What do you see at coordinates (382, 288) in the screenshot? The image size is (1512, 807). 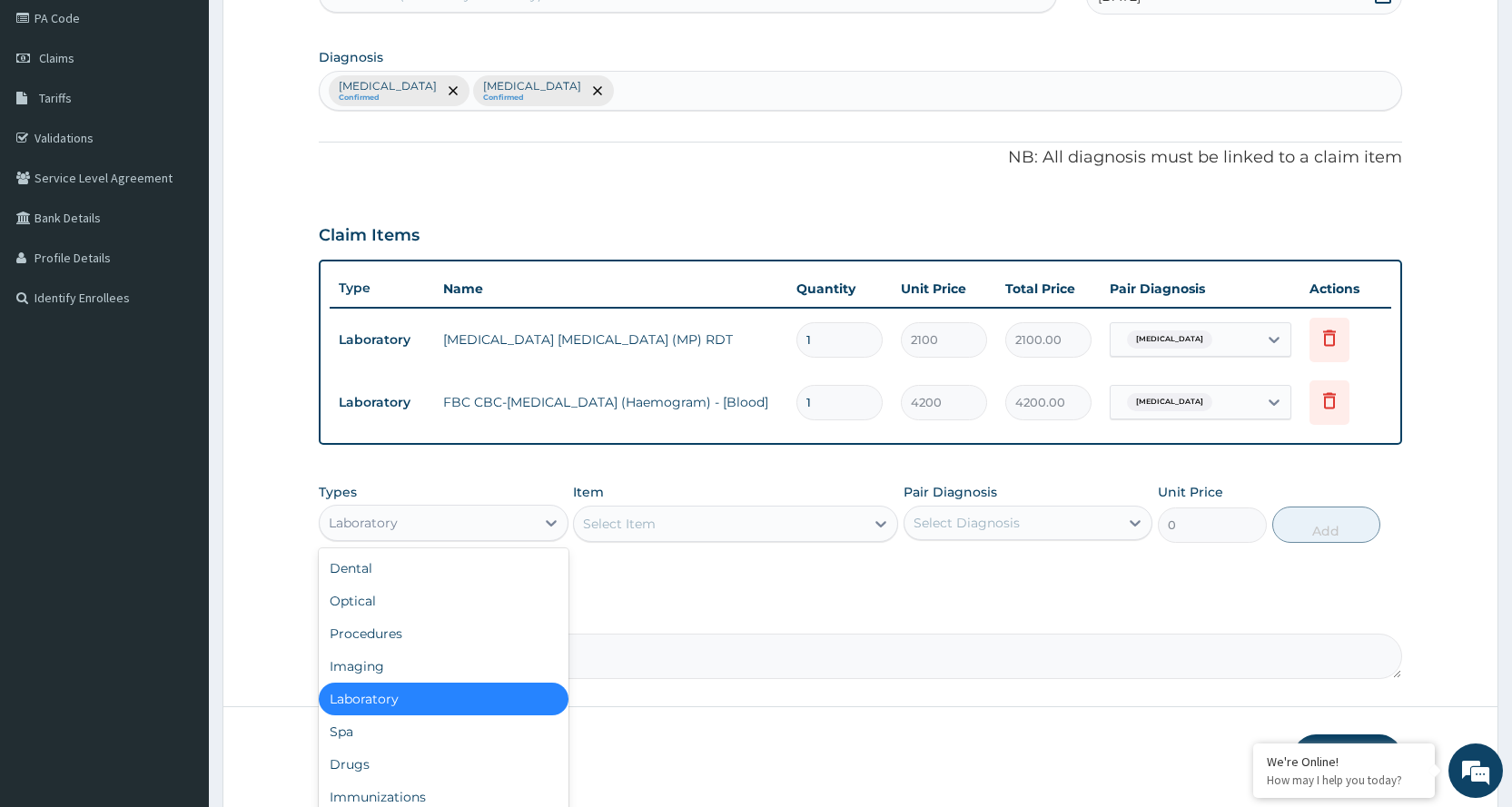 I see `th: Type` at bounding box center [382, 288].